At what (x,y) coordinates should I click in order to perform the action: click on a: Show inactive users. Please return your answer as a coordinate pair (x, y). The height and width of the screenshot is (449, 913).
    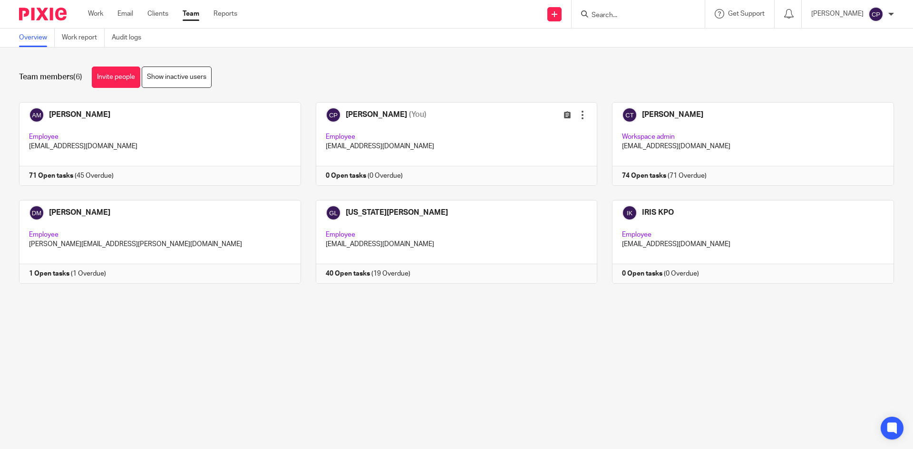
    Looking at the image, I should click on (176, 77).